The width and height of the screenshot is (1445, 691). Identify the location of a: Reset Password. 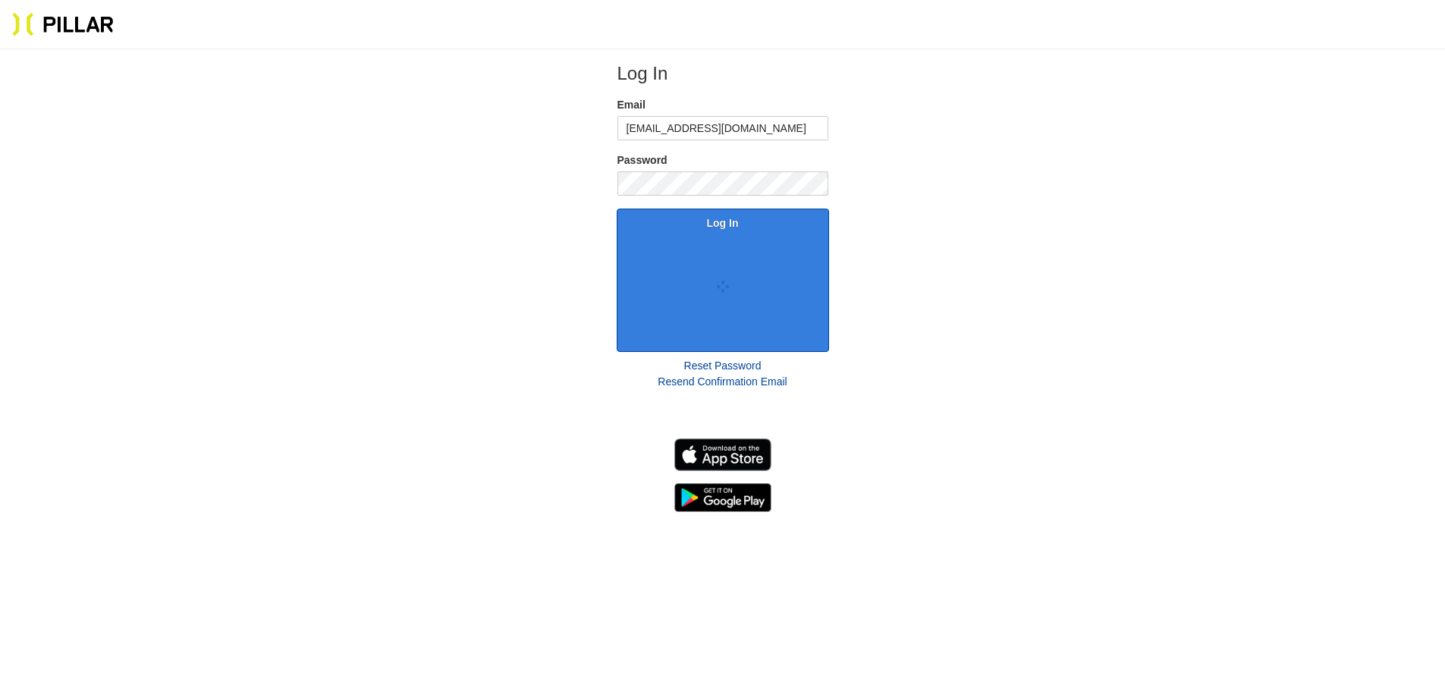
(723, 366).